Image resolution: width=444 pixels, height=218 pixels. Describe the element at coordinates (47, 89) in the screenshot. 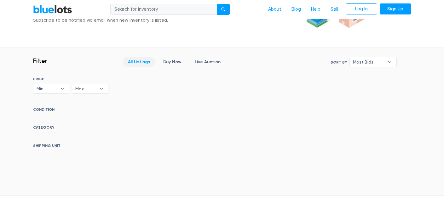

I see `span: Min` at that location.